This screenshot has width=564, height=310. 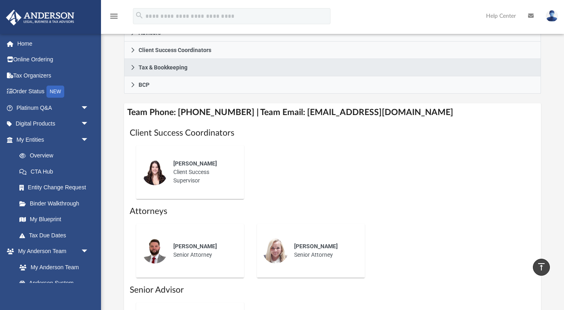 What do you see at coordinates (203, 172) in the screenshot?
I see `div: Client Success Supervisor` at bounding box center [203, 172].